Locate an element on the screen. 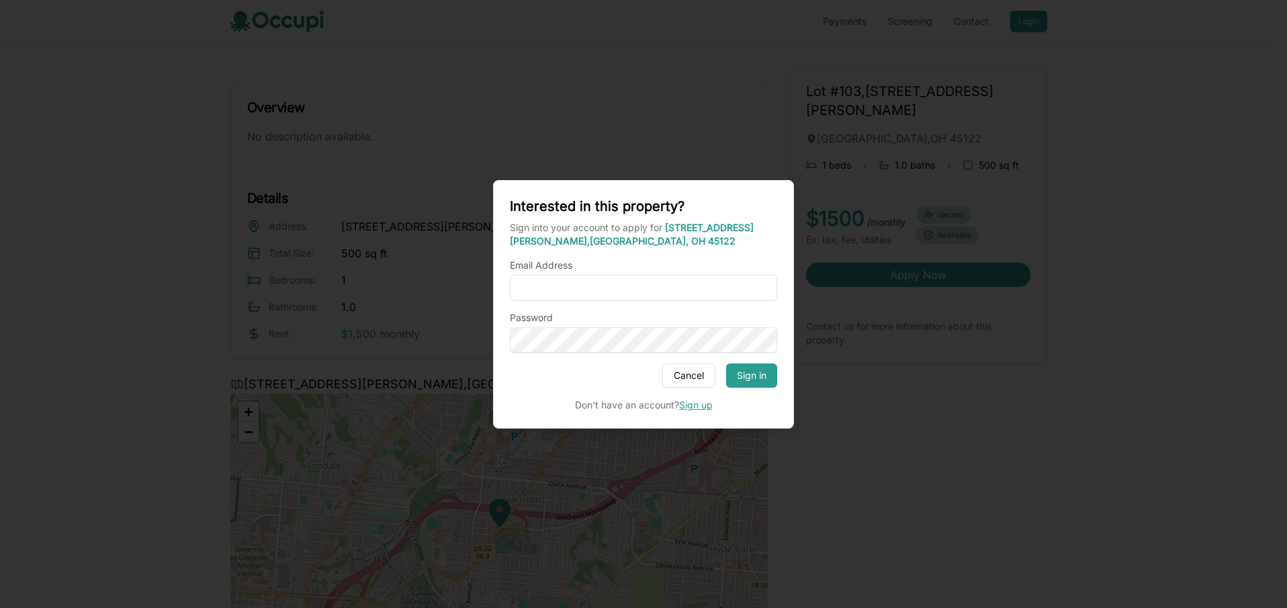 The image size is (1287, 608). button: Cancel is located at coordinates (689, 376).